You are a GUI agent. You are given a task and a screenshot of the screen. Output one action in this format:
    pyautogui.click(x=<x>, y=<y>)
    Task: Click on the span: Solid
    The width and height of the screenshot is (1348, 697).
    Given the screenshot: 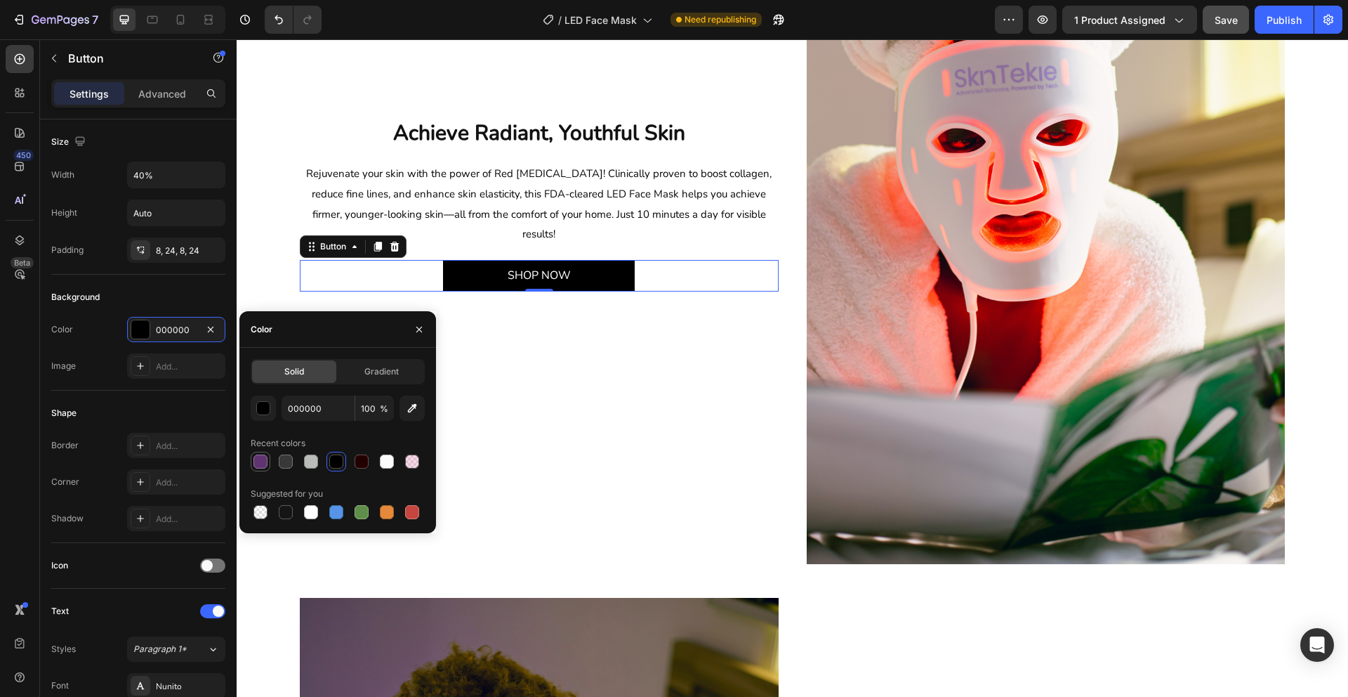 What is the action you would take?
    pyautogui.click(x=294, y=372)
    